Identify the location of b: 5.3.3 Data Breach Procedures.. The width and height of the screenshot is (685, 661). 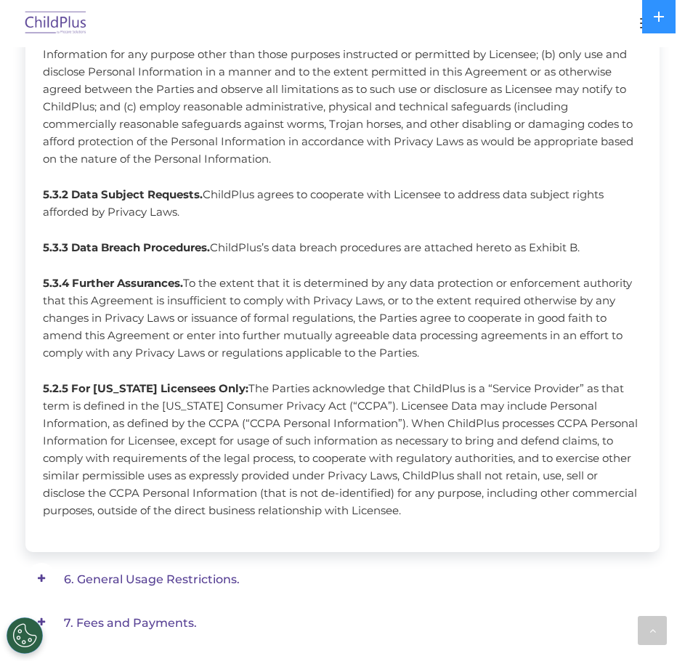
(126, 247).